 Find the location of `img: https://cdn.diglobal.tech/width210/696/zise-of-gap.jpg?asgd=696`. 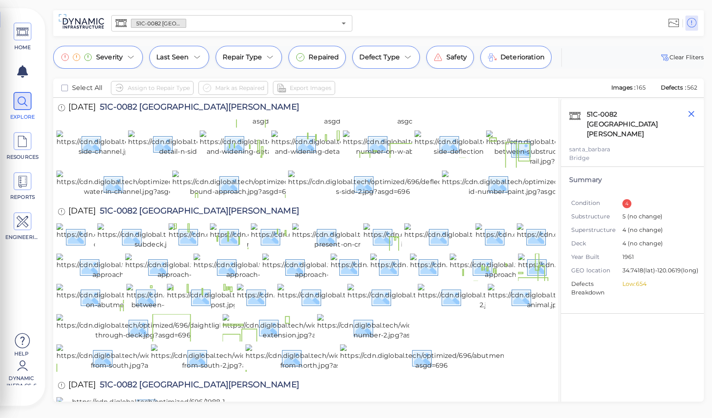

img: https://cdn.diglobal.tech/width210/696/zise-of-gap.jpg?asgd=696 is located at coordinates (129, 237).